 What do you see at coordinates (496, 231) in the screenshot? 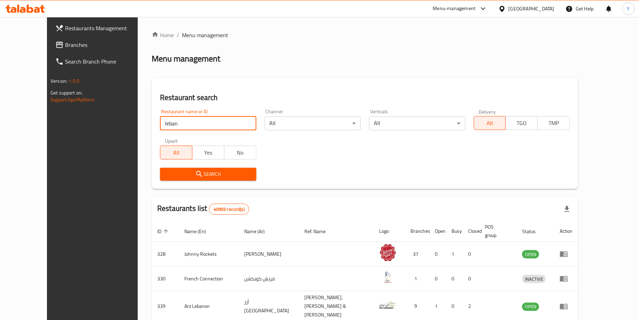
I see `span: POS group` at bounding box center [496, 231].